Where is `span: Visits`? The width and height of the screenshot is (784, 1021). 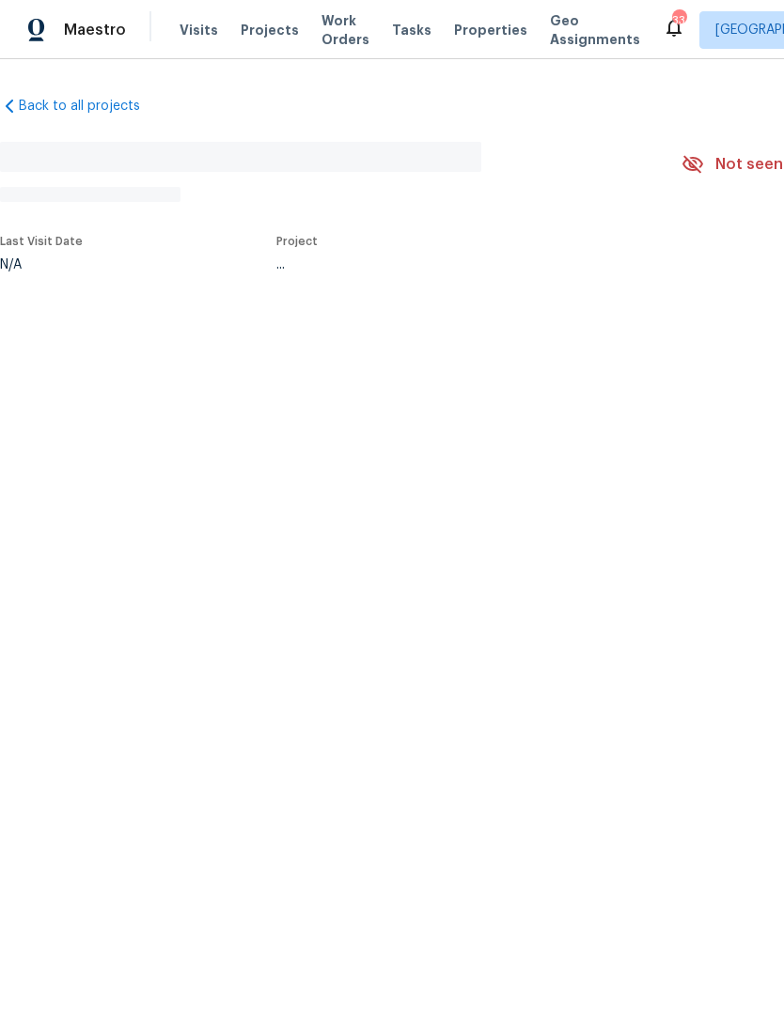 span: Visits is located at coordinates (198, 30).